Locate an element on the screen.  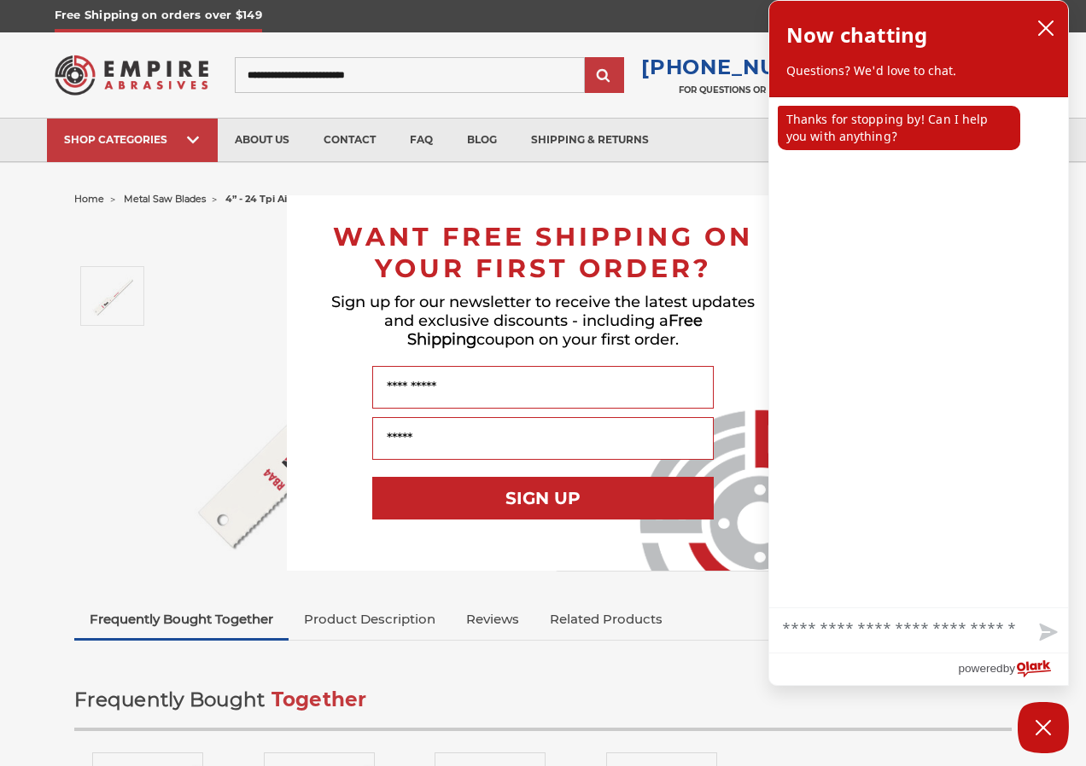
button: close chatbox is located at coordinates (1045, 28).